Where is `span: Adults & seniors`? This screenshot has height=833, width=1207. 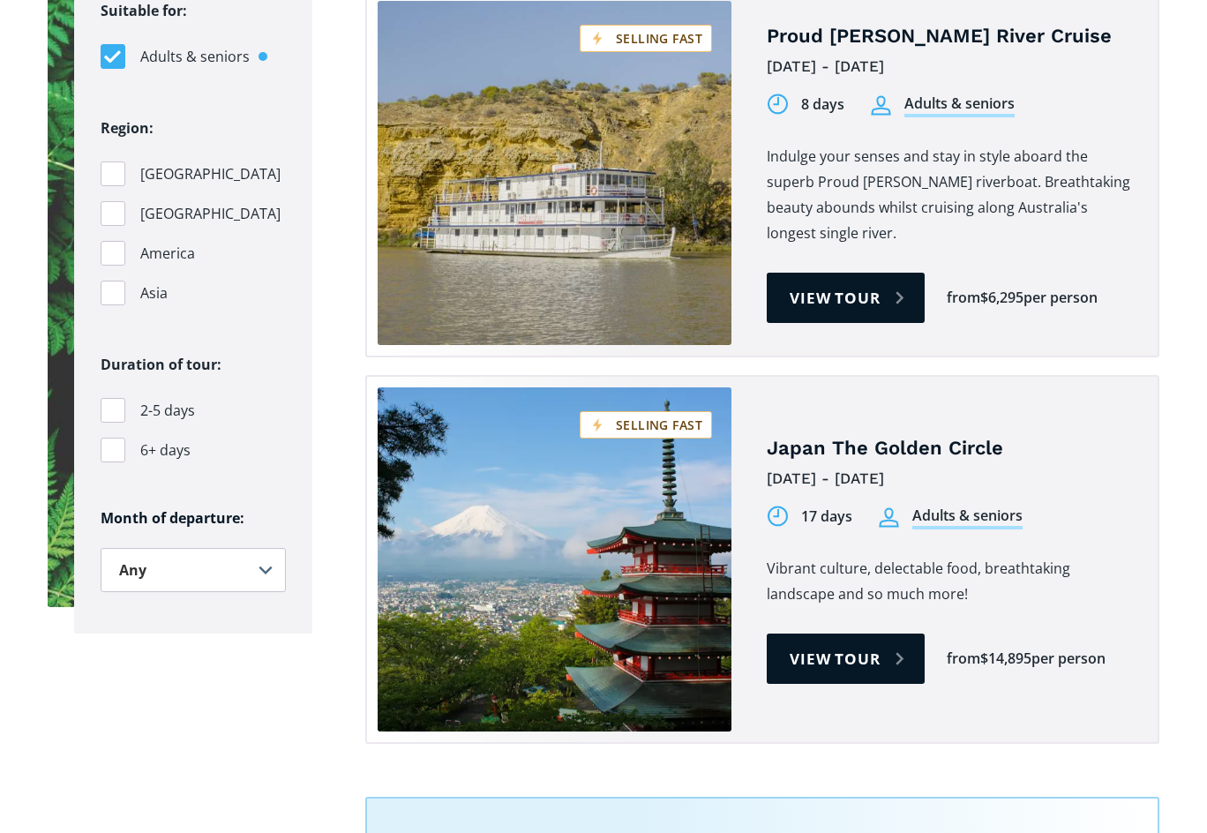
span: Adults & seniors is located at coordinates (195, 56).